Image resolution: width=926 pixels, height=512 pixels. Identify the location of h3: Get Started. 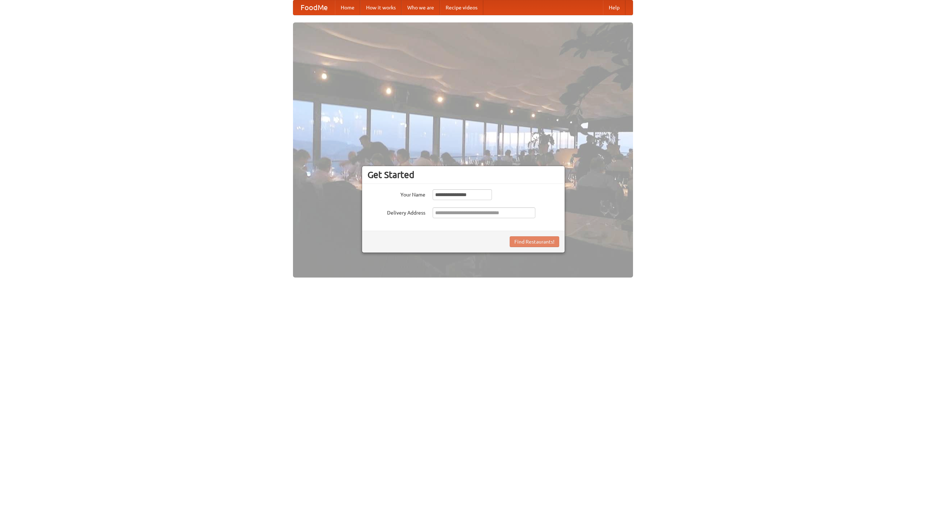
(463, 175).